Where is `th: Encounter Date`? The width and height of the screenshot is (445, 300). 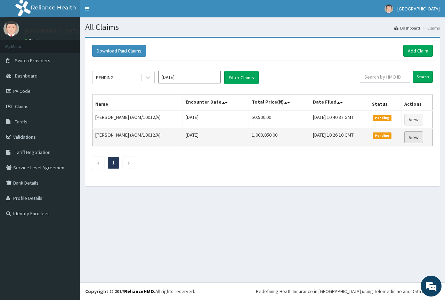
th: Encounter Date is located at coordinates (215, 103).